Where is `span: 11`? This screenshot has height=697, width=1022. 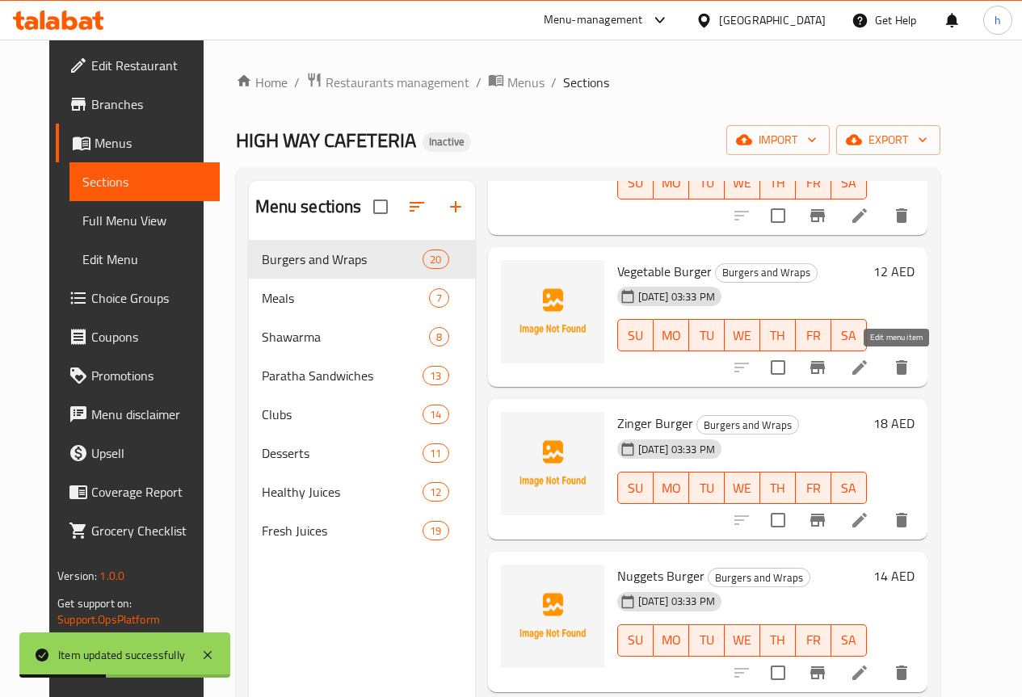 span: 11 is located at coordinates (436, 453).